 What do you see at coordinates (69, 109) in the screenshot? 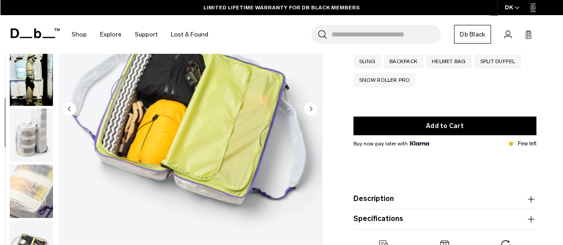
I see `button: Previous slide` at bounding box center [69, 109].